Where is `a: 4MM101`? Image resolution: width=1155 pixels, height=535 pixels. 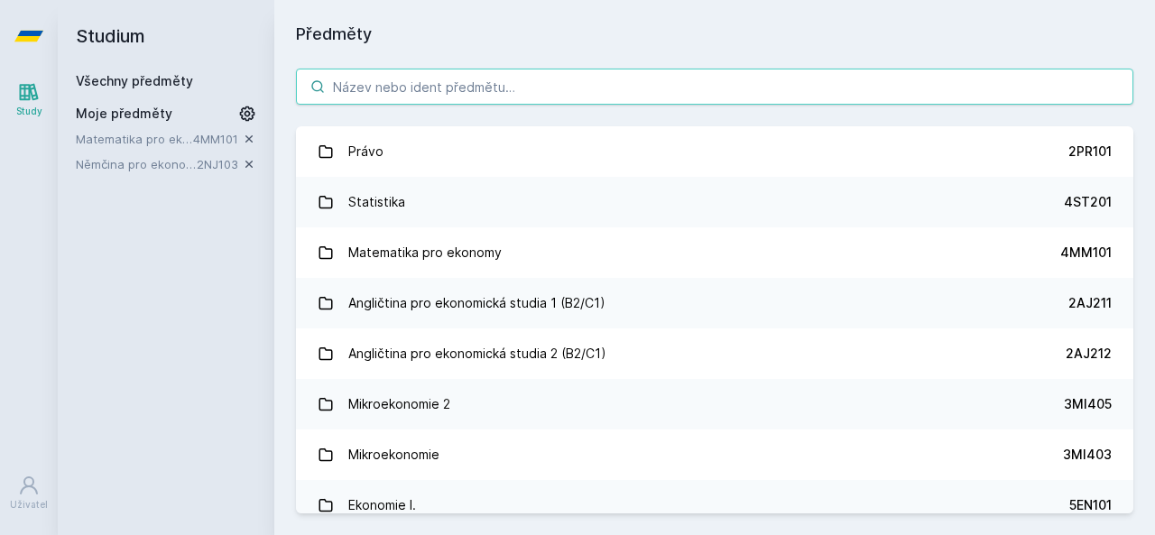
a: 4MM101 is located at coordinates (216, 139).